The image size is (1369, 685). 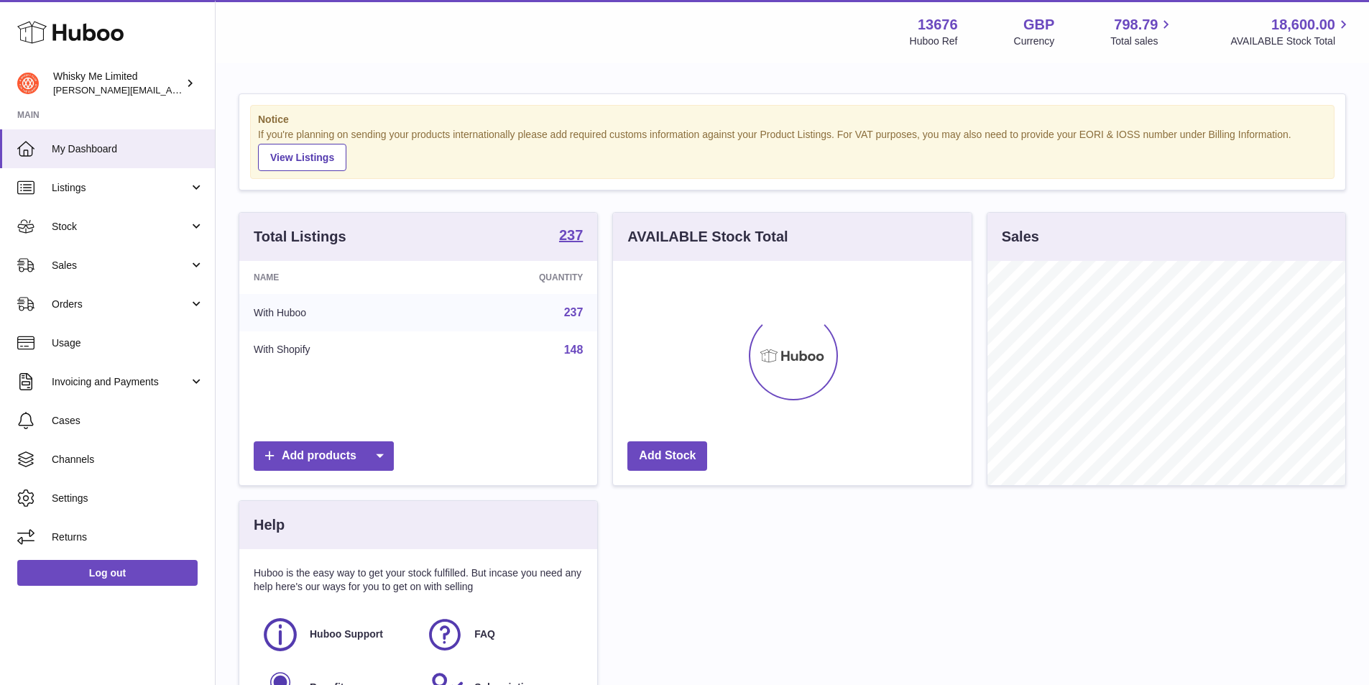 I want to click on h3: Total Listings, so click(x=300, y=236).